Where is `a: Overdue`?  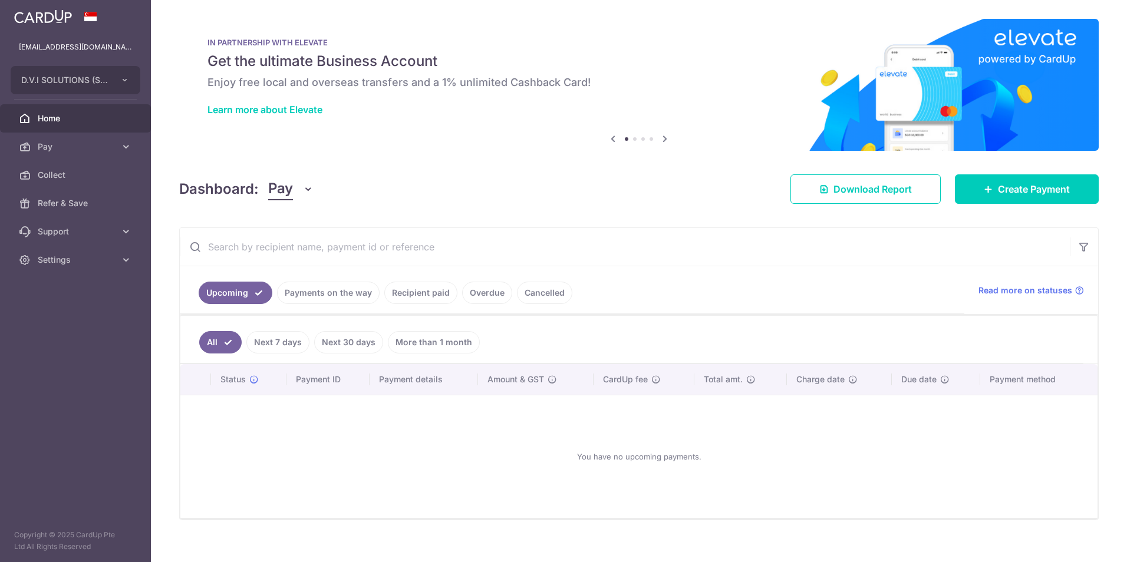
a: Overdue is located at coordinates (487, 293).